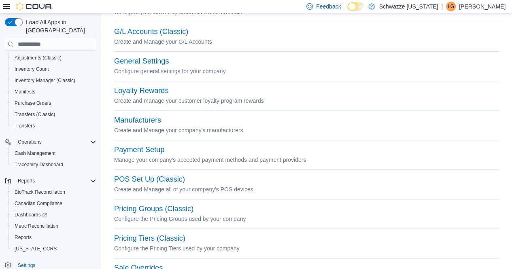 The width and height of the screenshot is (512, 269). Describe the element at coordinates (25, 92) in the screenshot. I see `a: Manifests` at that location.